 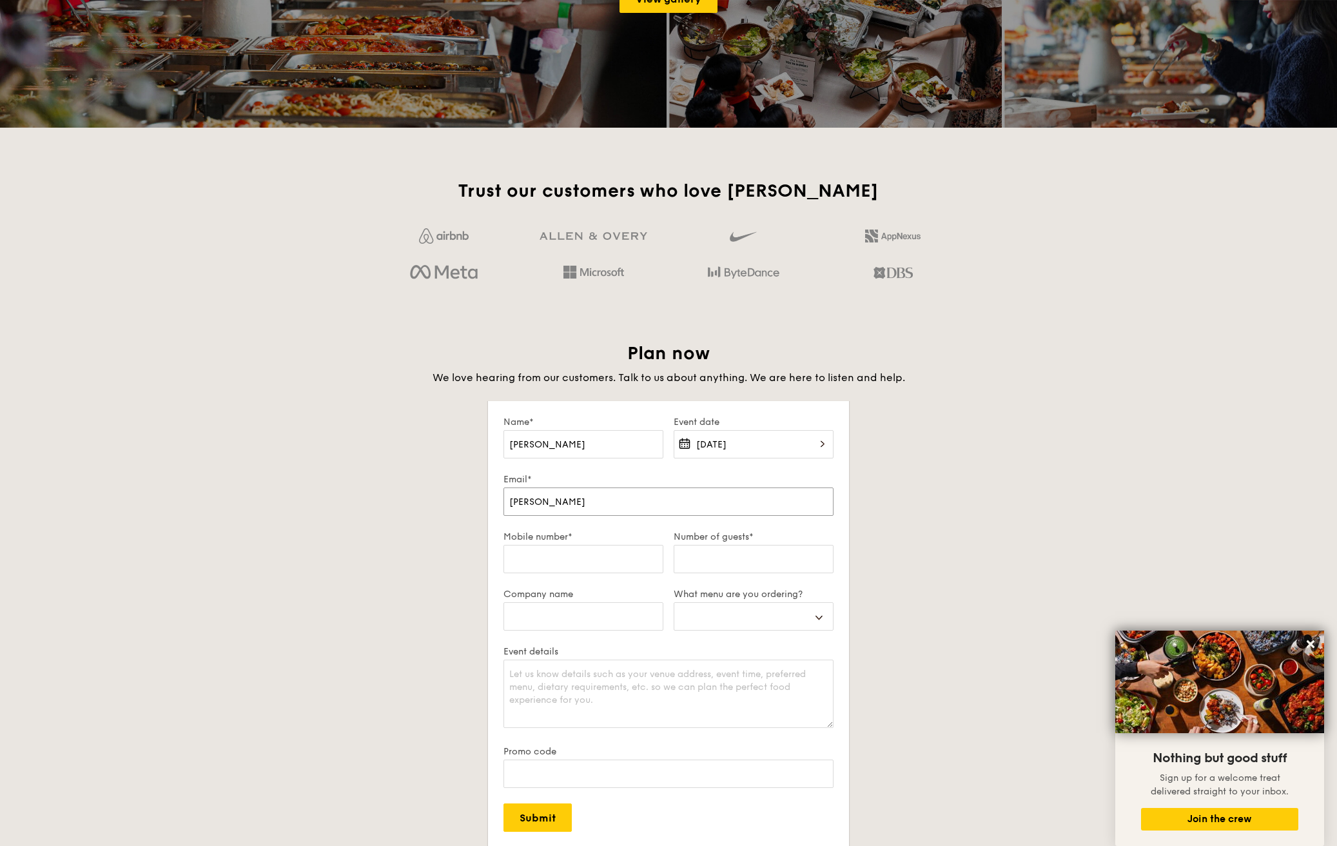 What do you see at coordinates (1311, 644) in the screenshot?
I see `button: Close` at bounding box center [1311, 644].